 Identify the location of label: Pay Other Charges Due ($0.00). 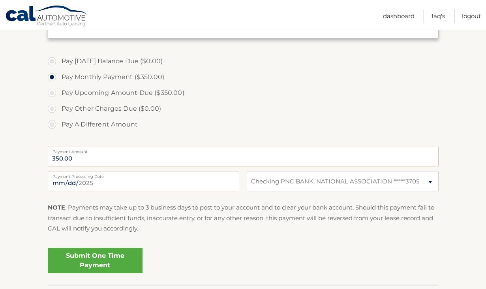
(243, 109).